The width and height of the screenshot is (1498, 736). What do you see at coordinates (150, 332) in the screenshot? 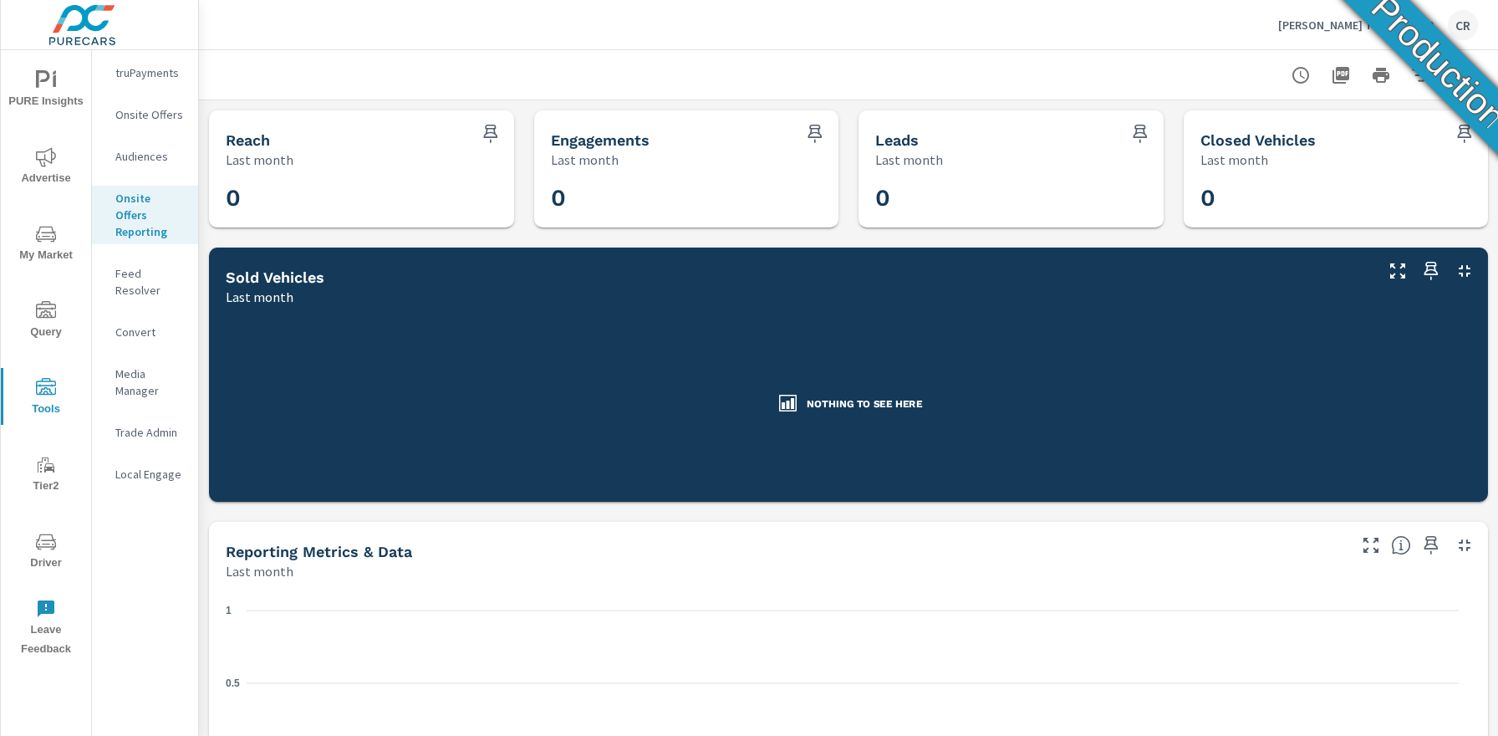
I see `p: Convert` at bounding box center [150, 332].